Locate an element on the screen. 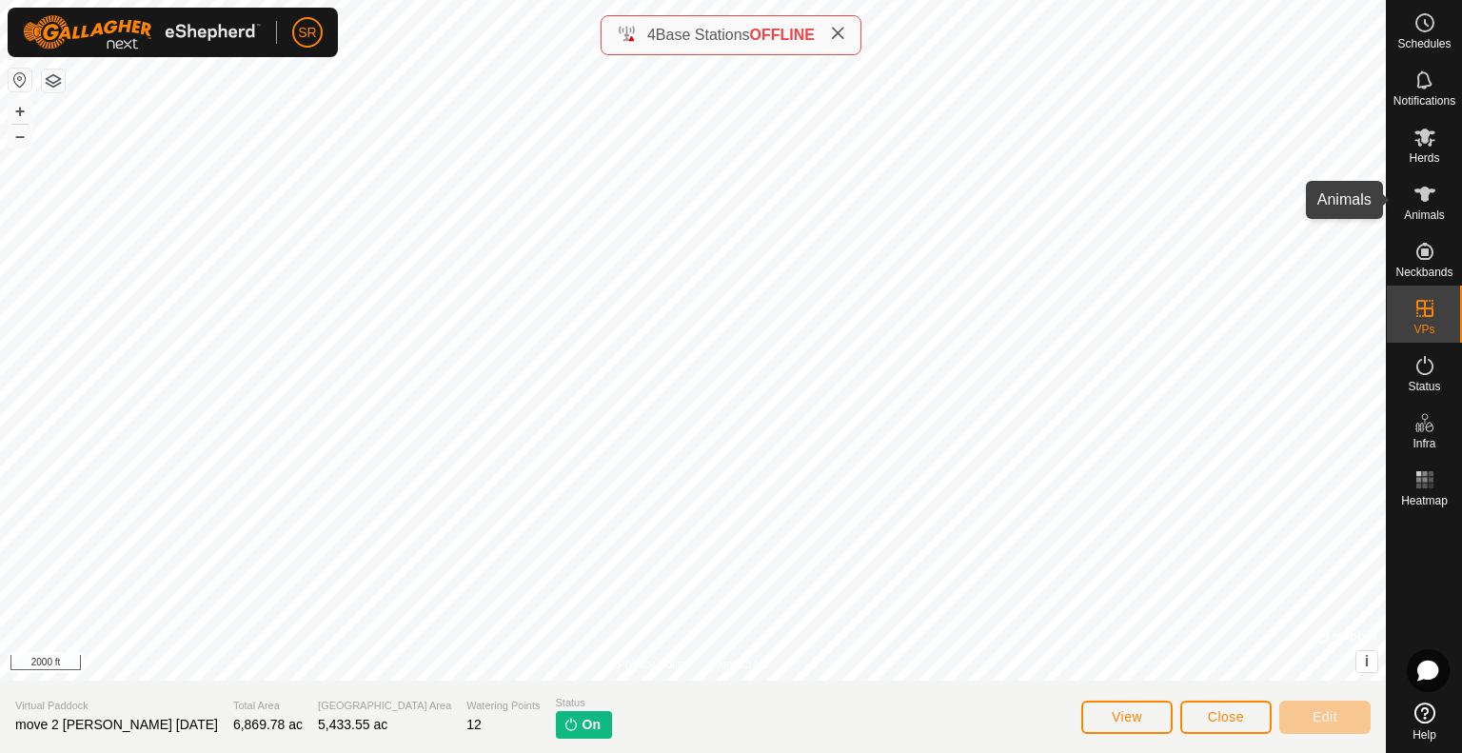 The image size is (1462, 753). button: View is located at coordinates (1127, 717).